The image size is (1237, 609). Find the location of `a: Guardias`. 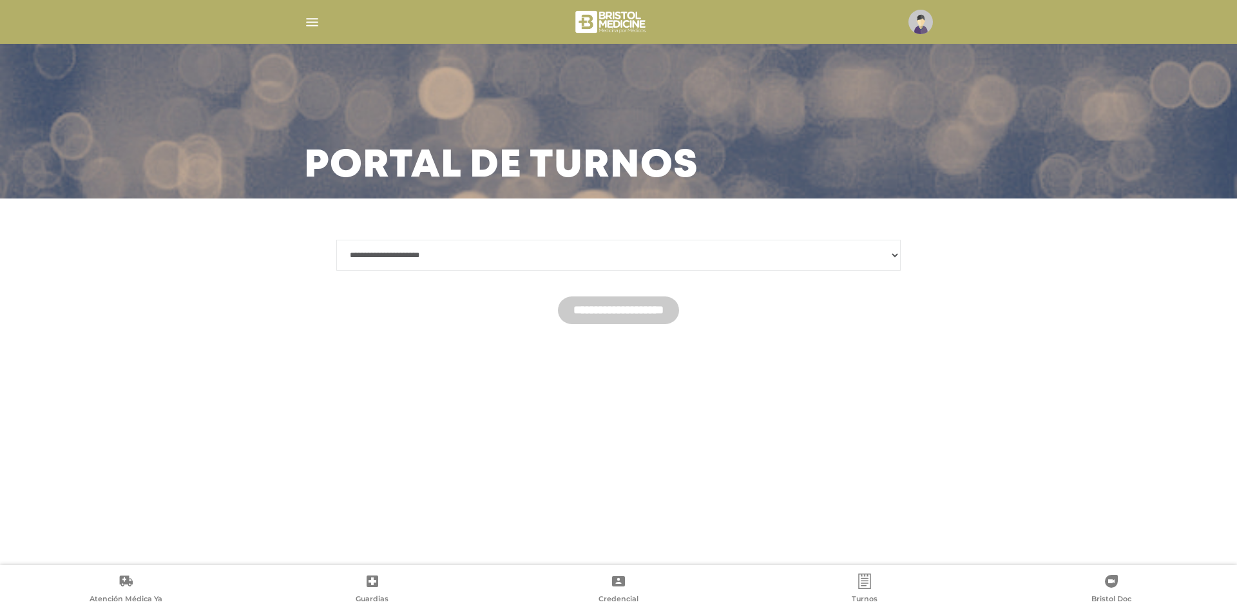

a: Guardias is located at coordinates (372, 589).